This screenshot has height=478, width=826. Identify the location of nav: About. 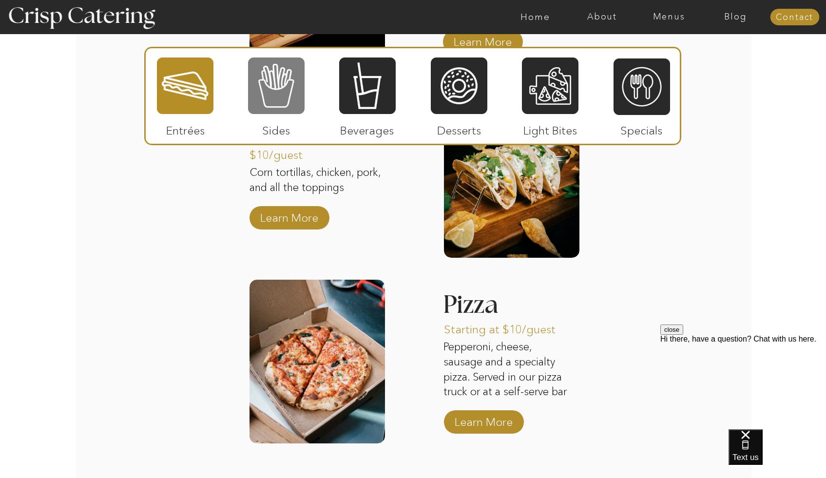
(602, 17).